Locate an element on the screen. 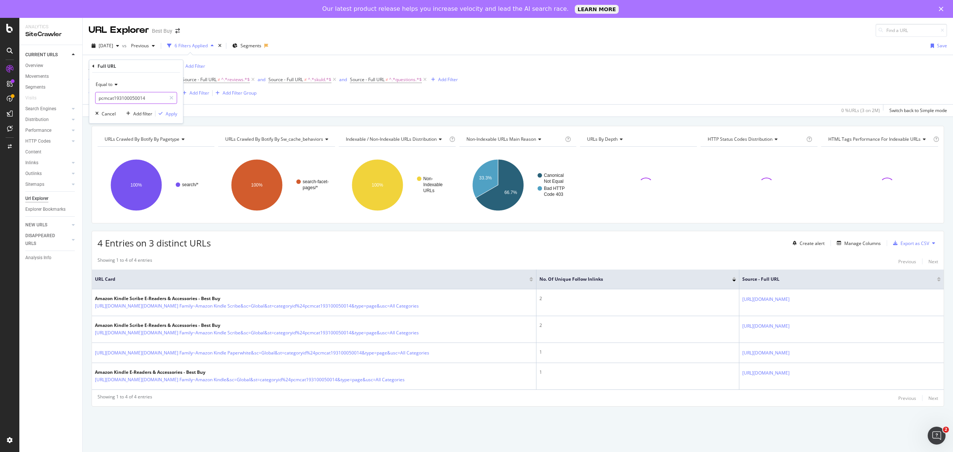 This screenshot has height=452, width=953. div: Sitemaps is located at coordinates (35, 184).